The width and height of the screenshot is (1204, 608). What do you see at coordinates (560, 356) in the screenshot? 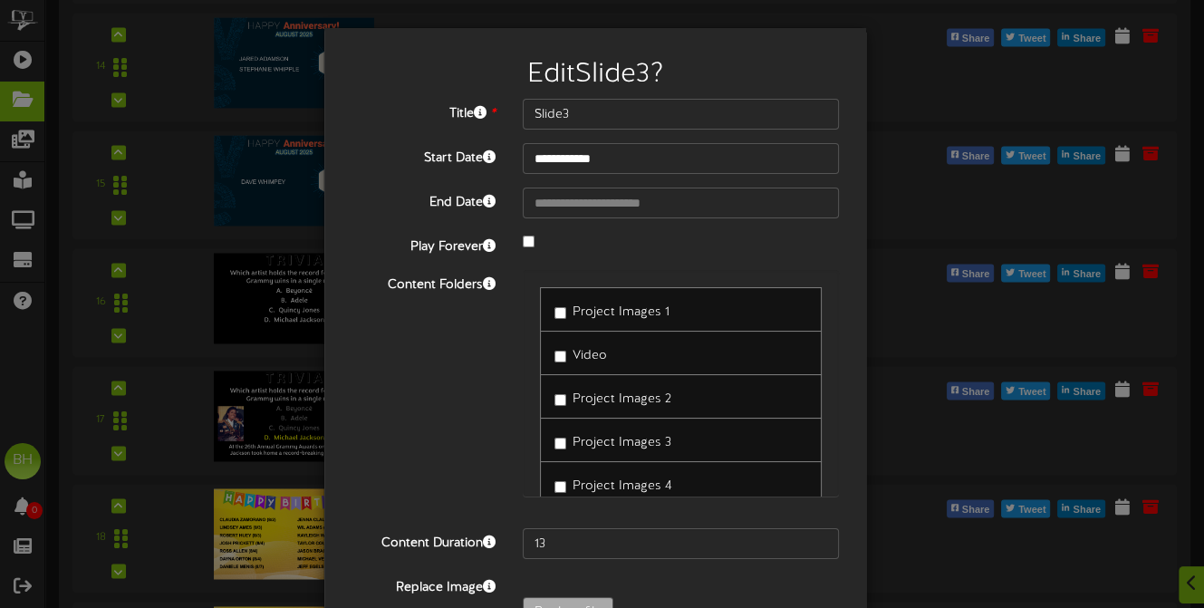
I see `input: Video` at bounding box center [560, 356].